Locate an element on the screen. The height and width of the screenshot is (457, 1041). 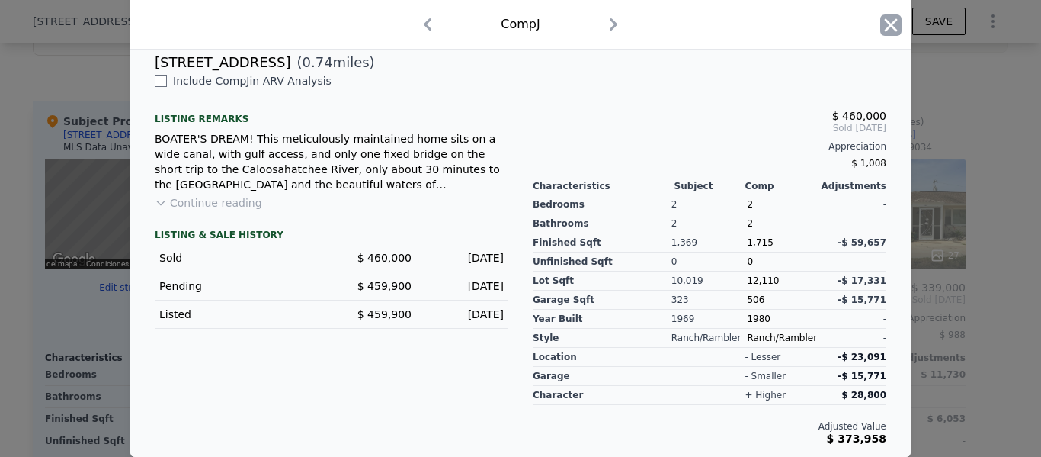
span: 12,110 is located at coordinates (763, 281).